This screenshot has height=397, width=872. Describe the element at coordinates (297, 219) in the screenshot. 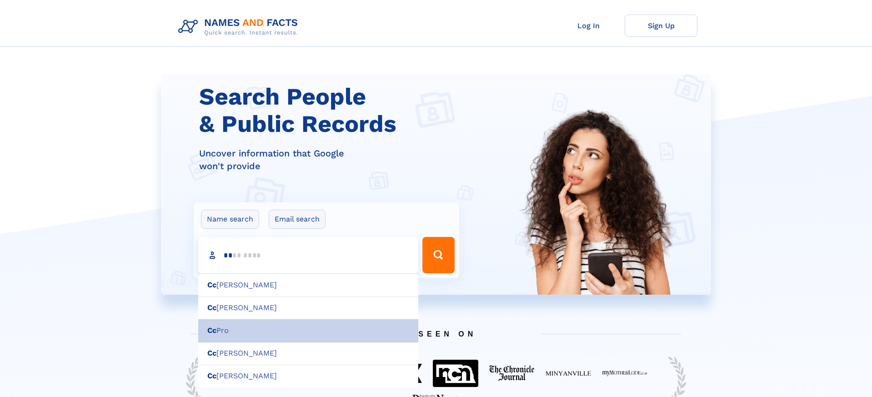

I see `label: Email search` at that location.